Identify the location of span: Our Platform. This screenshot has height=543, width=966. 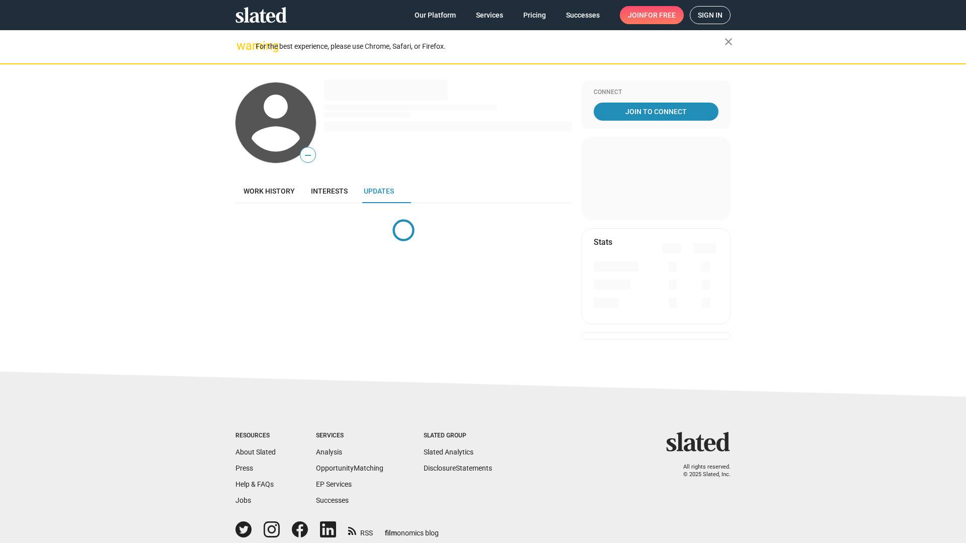
(435, 15).